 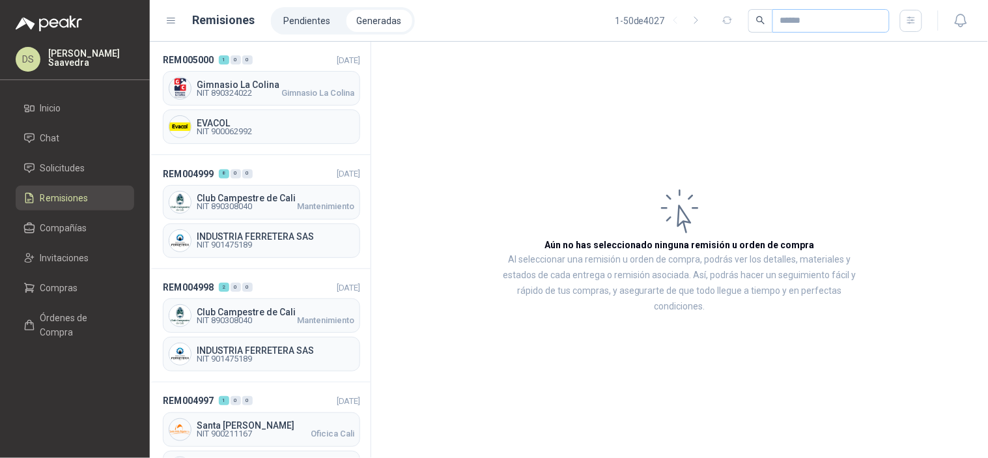 What do you see at coordinates (275, 123) in the screenshot?
I see `span: EVACOL` at bounding box center [275, 123].